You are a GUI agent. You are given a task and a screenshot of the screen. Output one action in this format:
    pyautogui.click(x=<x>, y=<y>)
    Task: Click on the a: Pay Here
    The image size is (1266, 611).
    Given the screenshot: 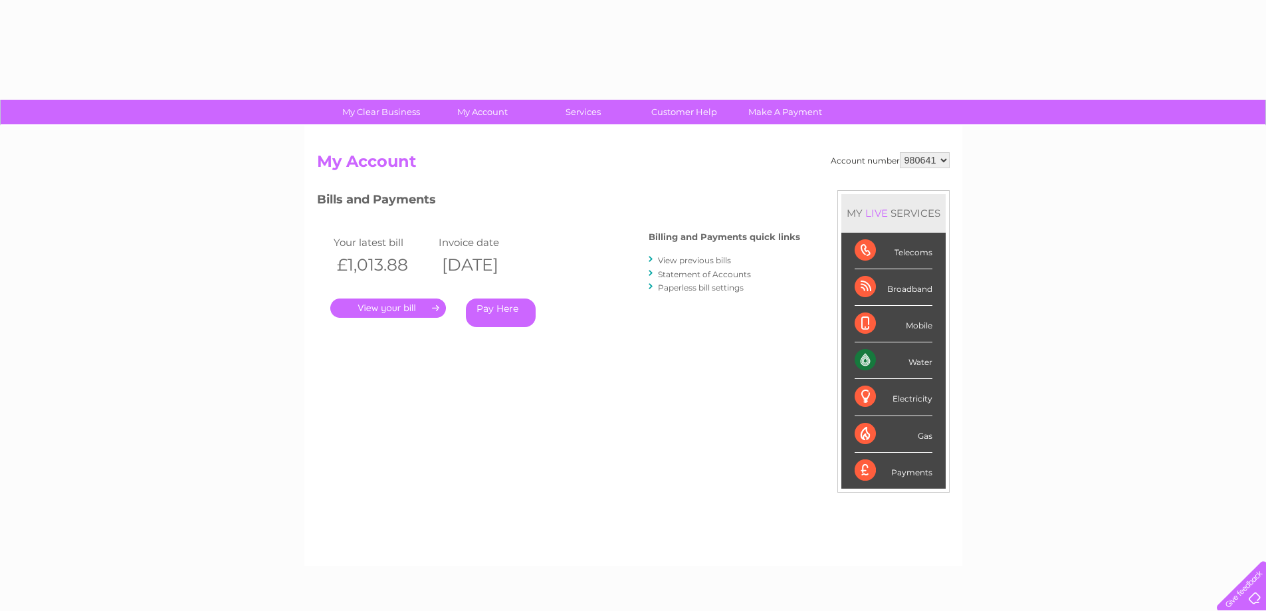 What is the action you would take?
    pyautogui.click(x=500, y=312)
    